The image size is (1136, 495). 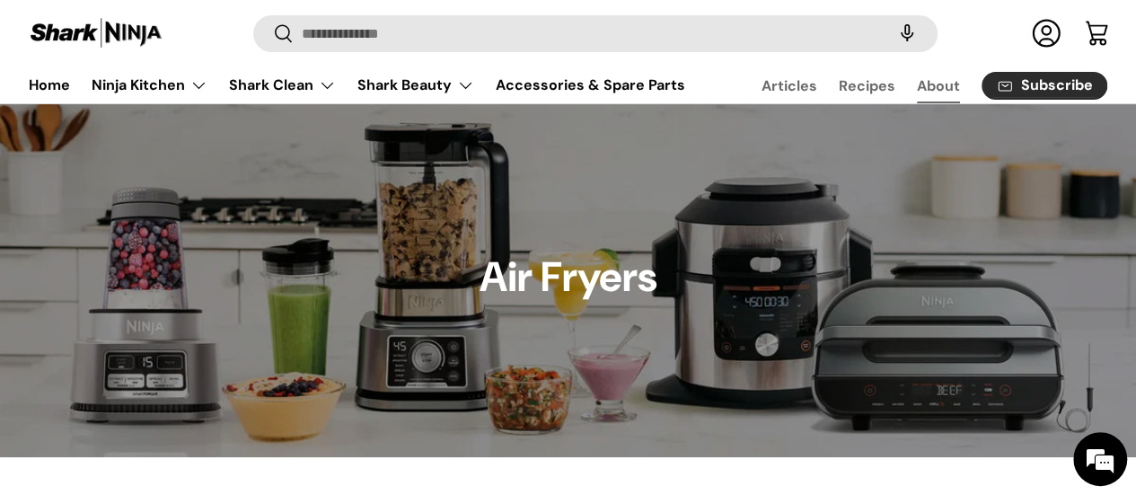 I want to click on h1: Air Fryers, so click(x=569, y=278).